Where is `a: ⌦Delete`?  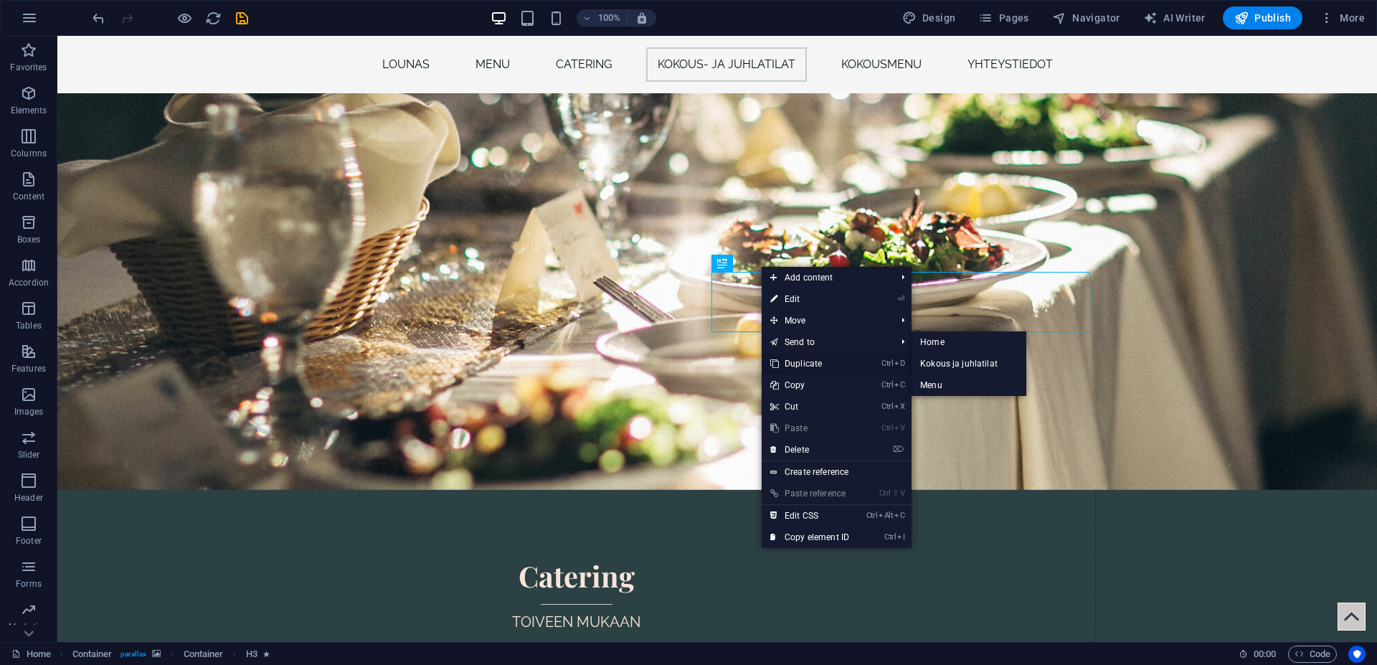 a: ⌦Delete is located at coordinates (810, 450).